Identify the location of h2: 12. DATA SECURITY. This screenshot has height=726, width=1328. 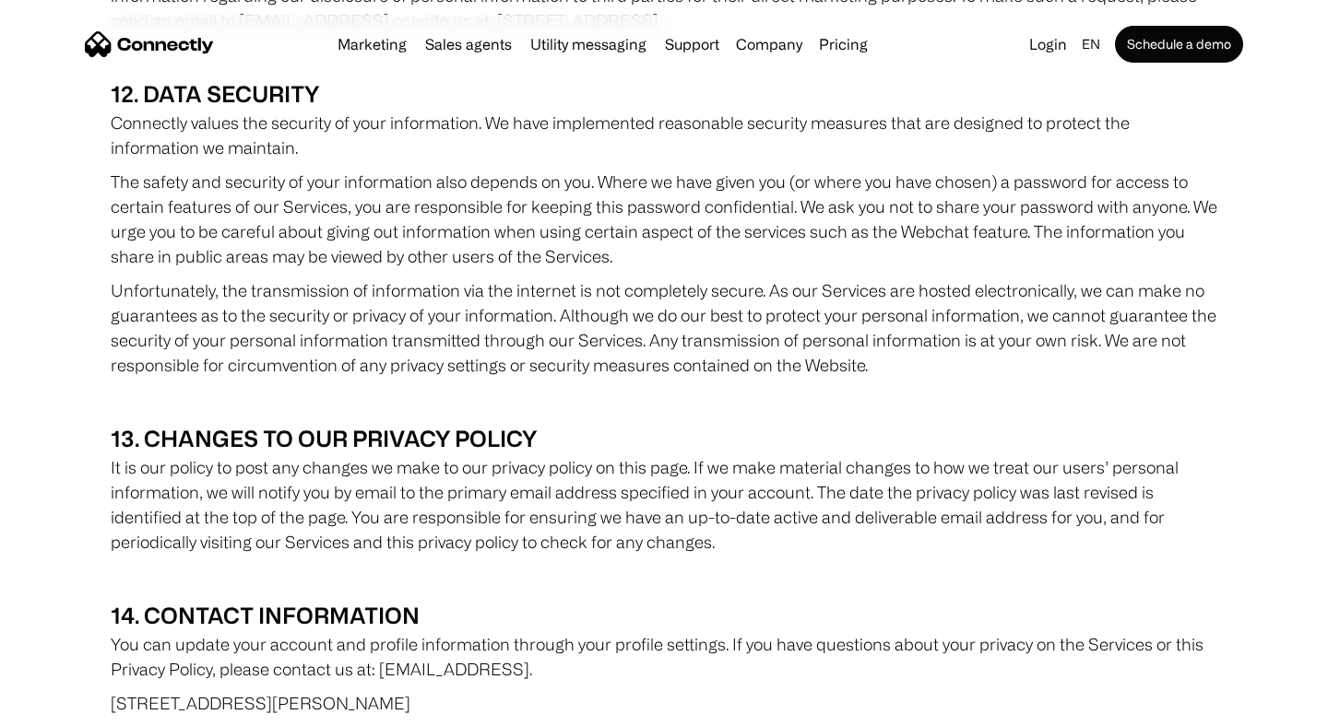
(664, 94).